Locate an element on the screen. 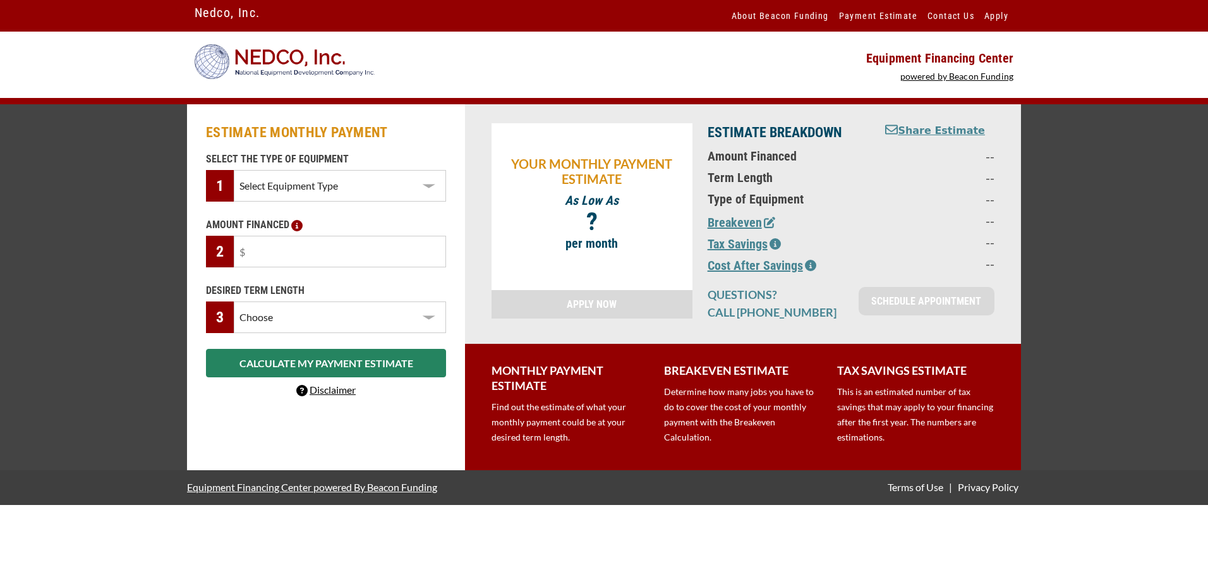 The height and width of the screenshot is (584, 1208). a: Disclaimer is located at coordinates (326, 389).